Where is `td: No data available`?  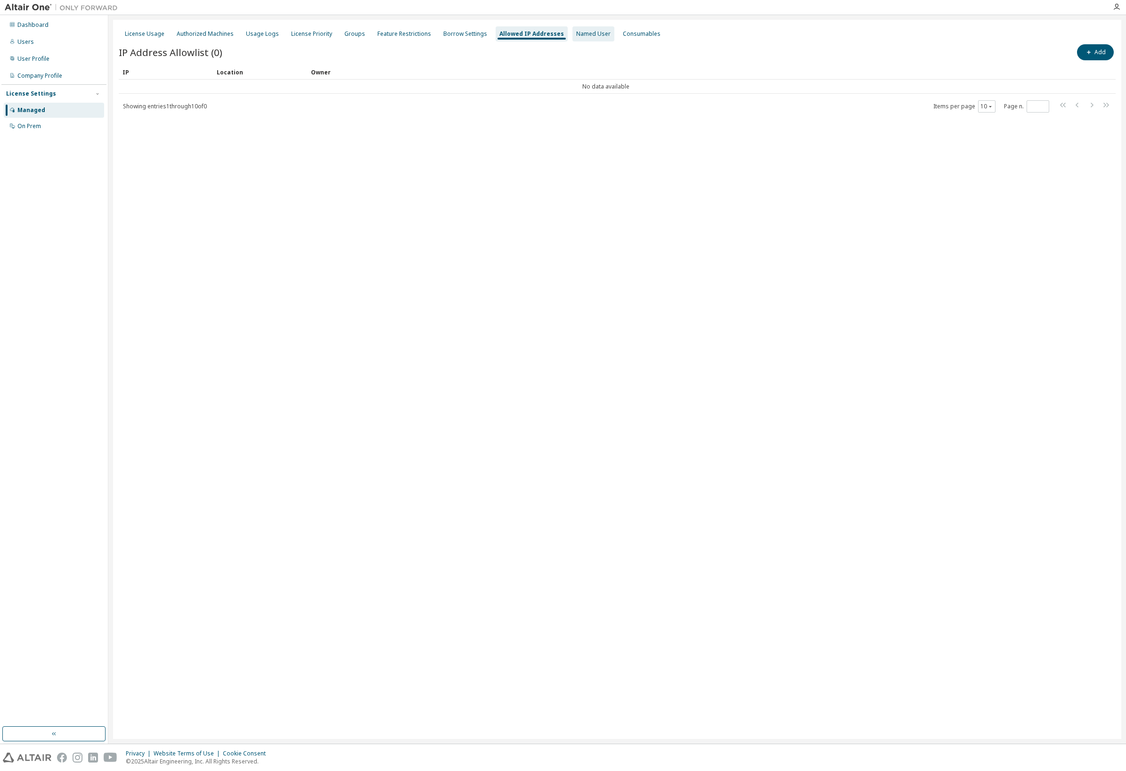
td: No data available is located at coordinates (606, 87).